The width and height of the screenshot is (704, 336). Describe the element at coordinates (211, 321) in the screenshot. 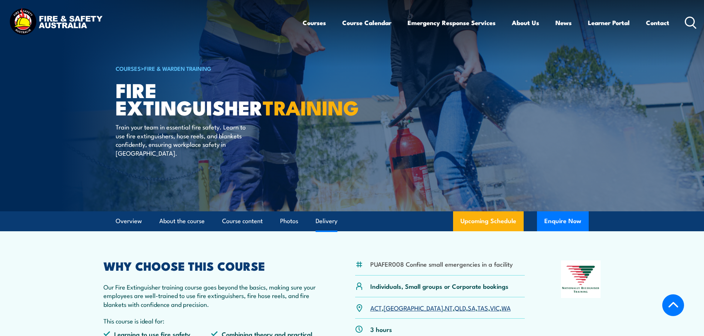

I see `p: This course is ideal for:` at that location.